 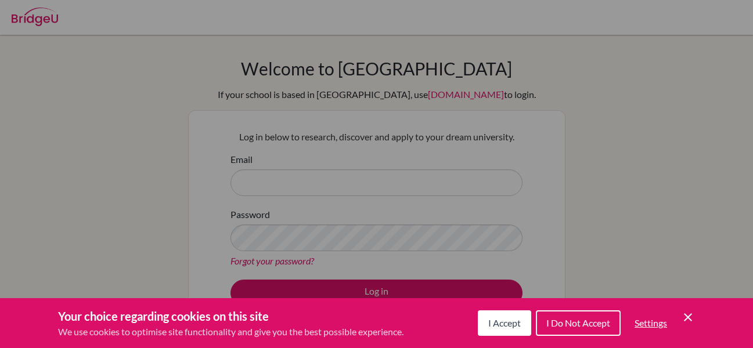 I want to click on h3: Your choice regarding cookies on this site, so click(x=230, y=316).